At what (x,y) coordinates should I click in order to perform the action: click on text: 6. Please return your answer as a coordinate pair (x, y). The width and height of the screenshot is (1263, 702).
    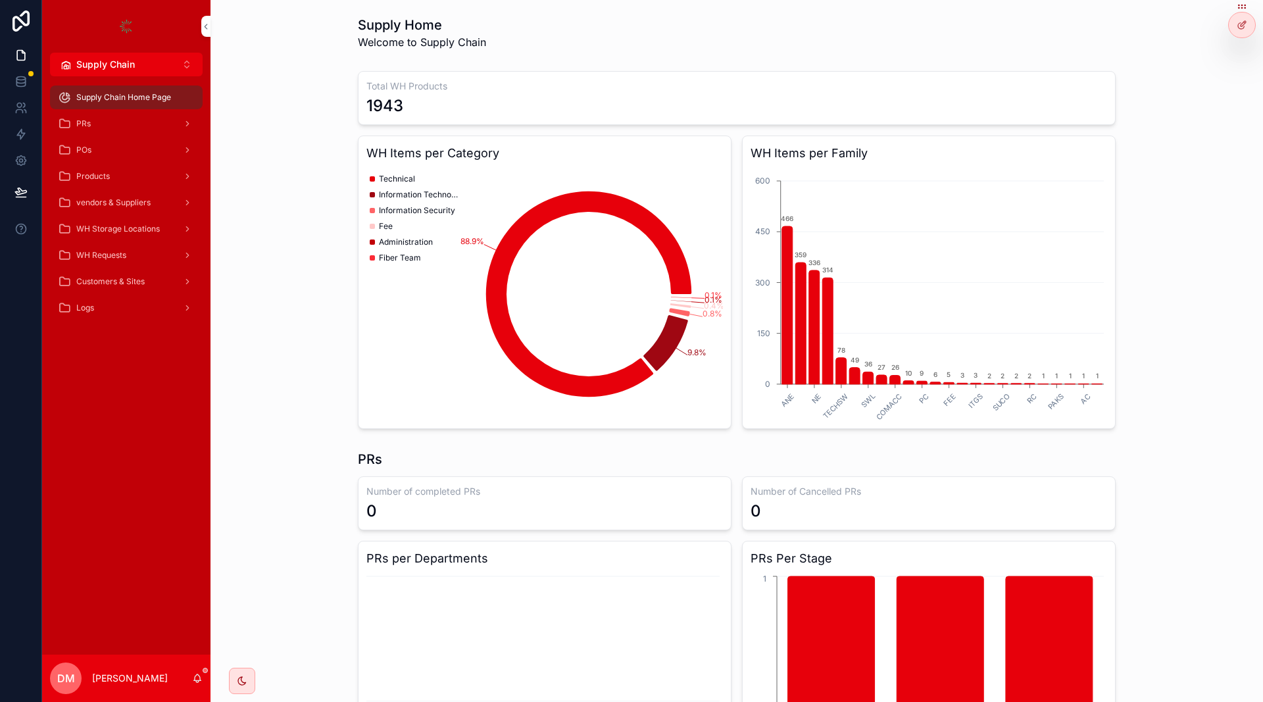
    Looking at the image, I should click on (935, 374).